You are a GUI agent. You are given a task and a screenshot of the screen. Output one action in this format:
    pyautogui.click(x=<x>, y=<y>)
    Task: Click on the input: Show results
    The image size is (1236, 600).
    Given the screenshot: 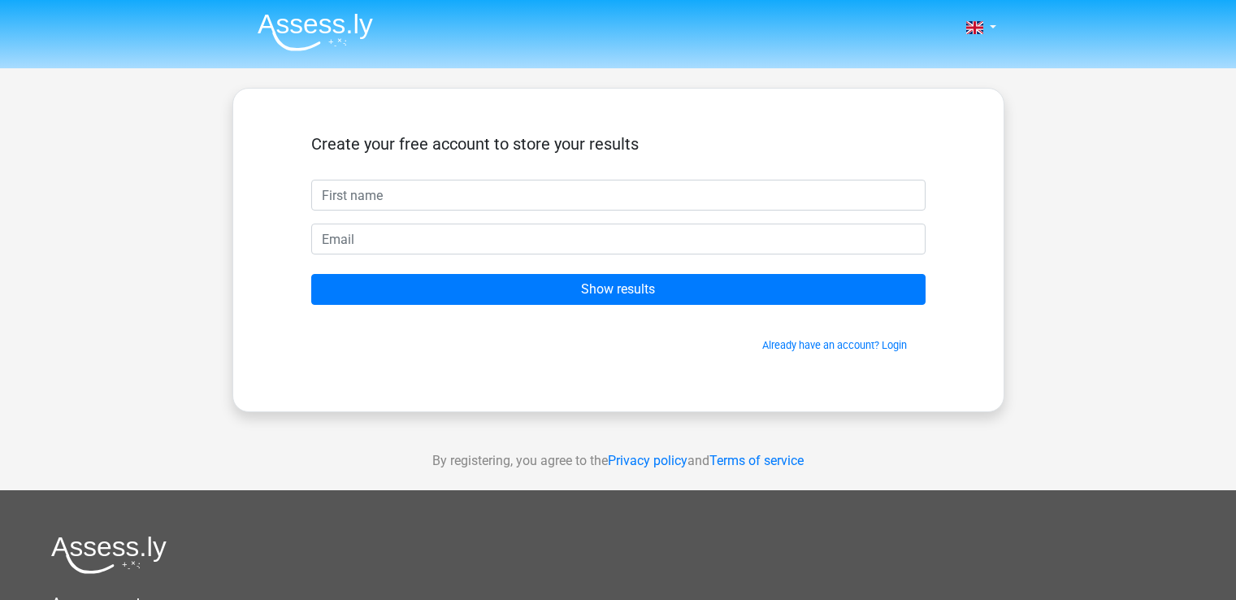 What is the action you would take?
    pyautogui.click(x=619, y=289)
    